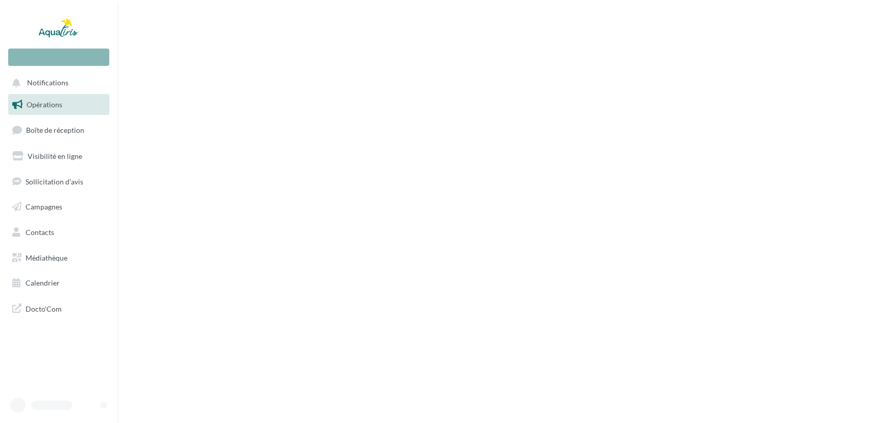 The height and width of the screenshot is (423, 891). Describe the element at coordinates (46, 257) in the screenshot. I see `span: Médiathèque` at that location.